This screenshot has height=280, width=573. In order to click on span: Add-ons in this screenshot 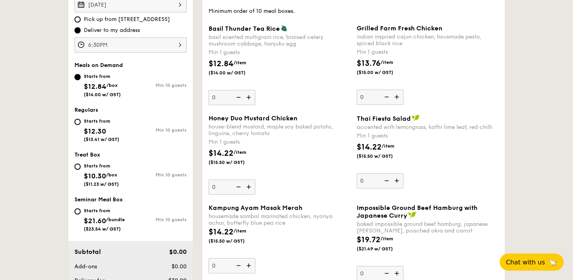, I will do `click(86, 267)`.